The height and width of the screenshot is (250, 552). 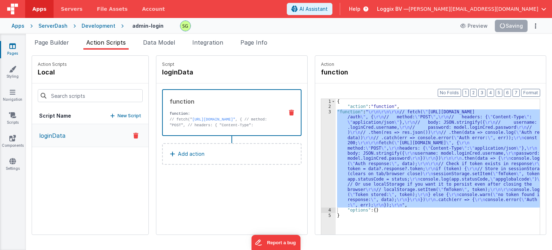 What do you see at coordinates (474, 26) in the screenshot?
I see `button: Preview` at bounding box center [474, 26].